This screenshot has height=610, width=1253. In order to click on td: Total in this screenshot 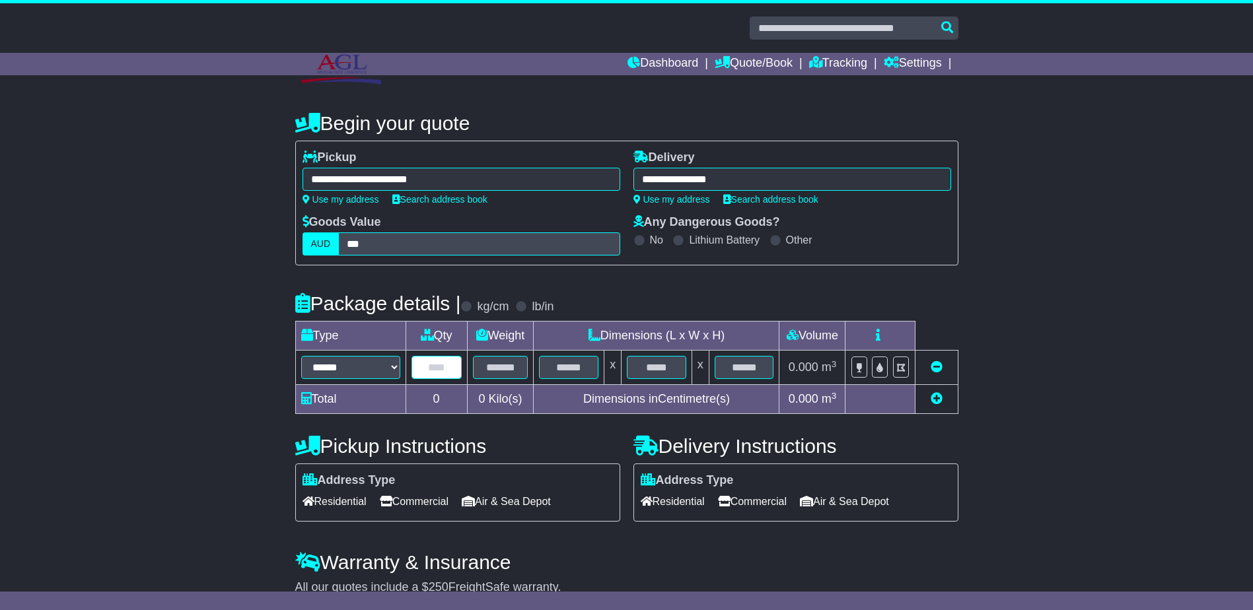, I will do `click(350, 400)`.